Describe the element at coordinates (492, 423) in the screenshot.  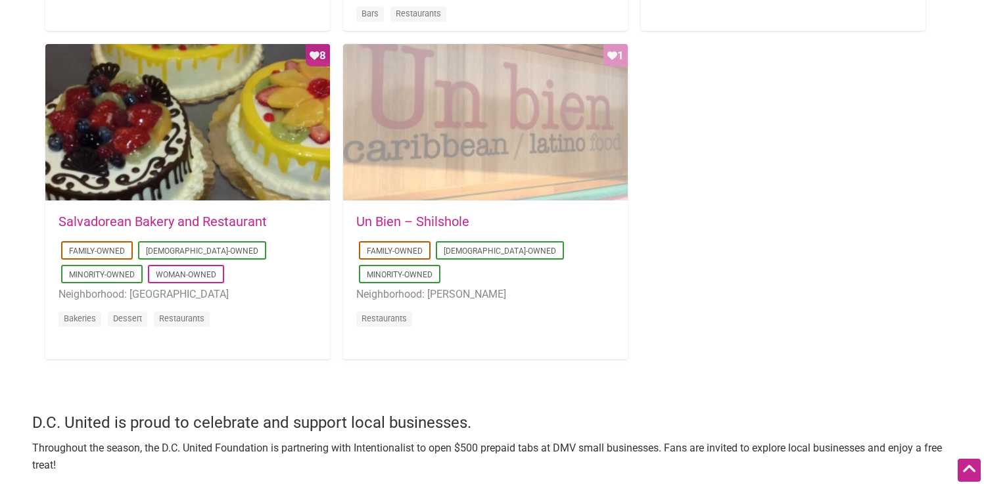
I see `h4: D.C. United is proud to celebrate and support local businesses.` at that location.